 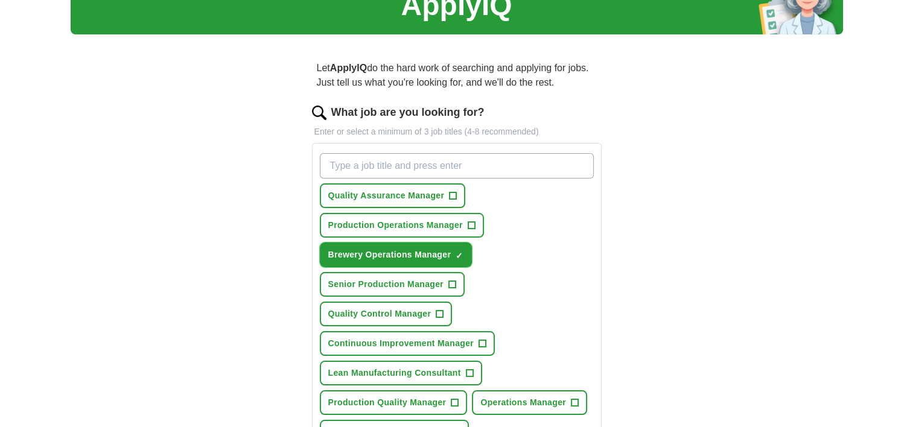 What do you see at coordinates (401, 343) in the screenshot?
I see `span: Continuous Improvement Manager` at bounding box center [401, 343].